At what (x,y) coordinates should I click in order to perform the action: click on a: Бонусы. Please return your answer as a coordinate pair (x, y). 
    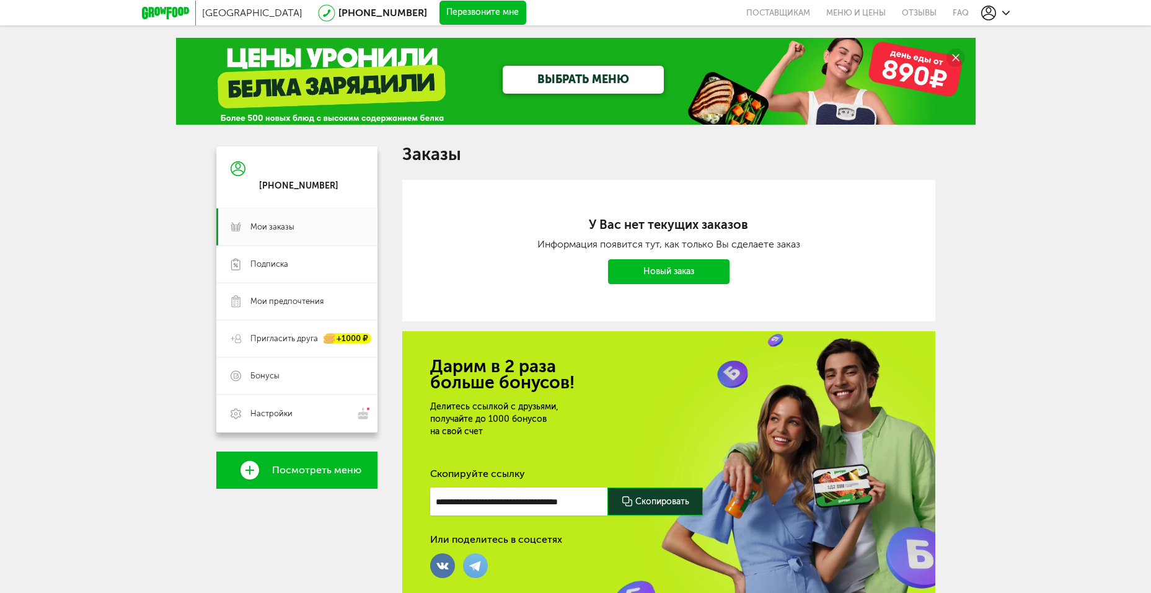
    Looking at the image, I should click on (297, 376).